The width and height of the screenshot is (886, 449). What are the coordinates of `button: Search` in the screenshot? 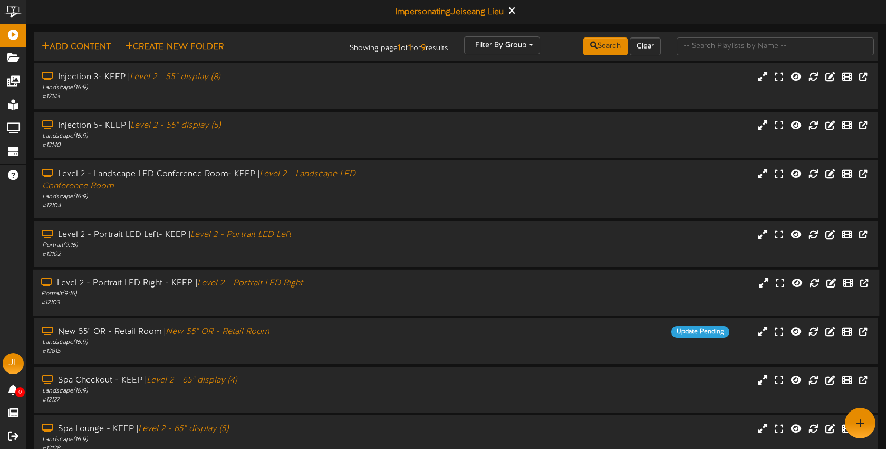 It's located at (606, 46).